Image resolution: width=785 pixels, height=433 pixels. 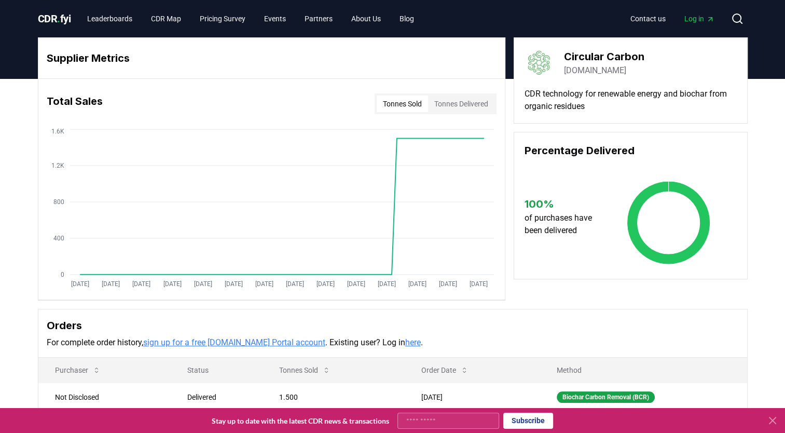 I want to click on a: CDR.fyi, so click(x=54, y=19).